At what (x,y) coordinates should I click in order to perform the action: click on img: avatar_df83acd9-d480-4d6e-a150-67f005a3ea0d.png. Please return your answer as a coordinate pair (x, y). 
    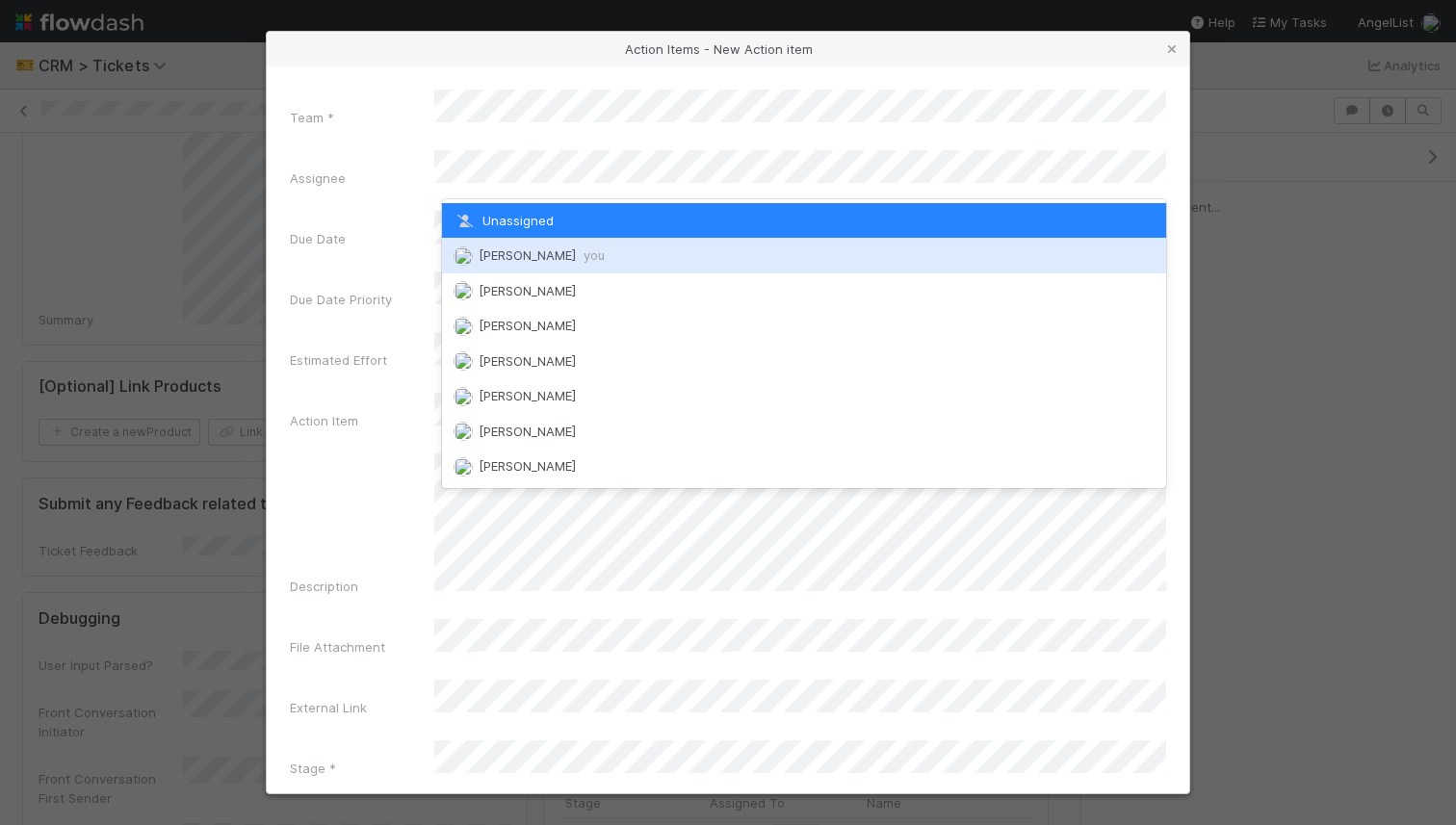
    Looking at the image, I should click on (463, 290).